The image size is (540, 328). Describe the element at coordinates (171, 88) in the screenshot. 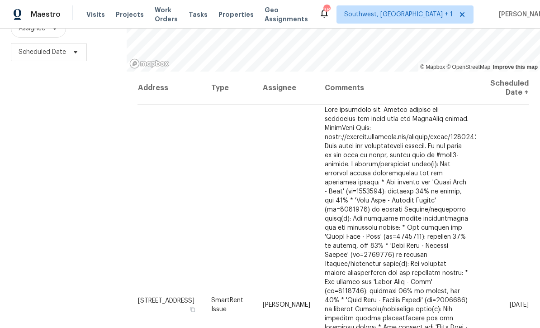

I see `th: Address` at that location.